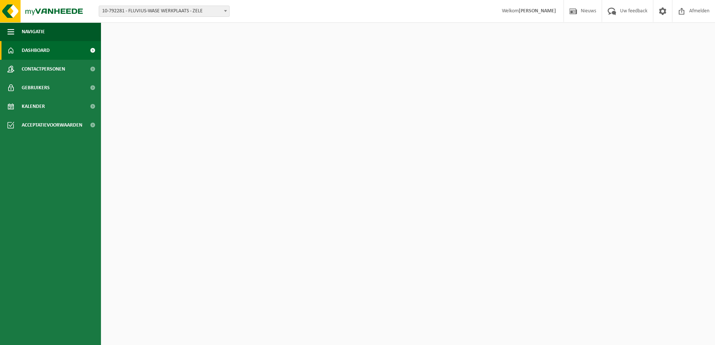 Image resolution: width=715 pixels, height=345 pixels. Describe the element at coordinates (33, 107) in the screenshot. I see `span: Kalender` at that location.